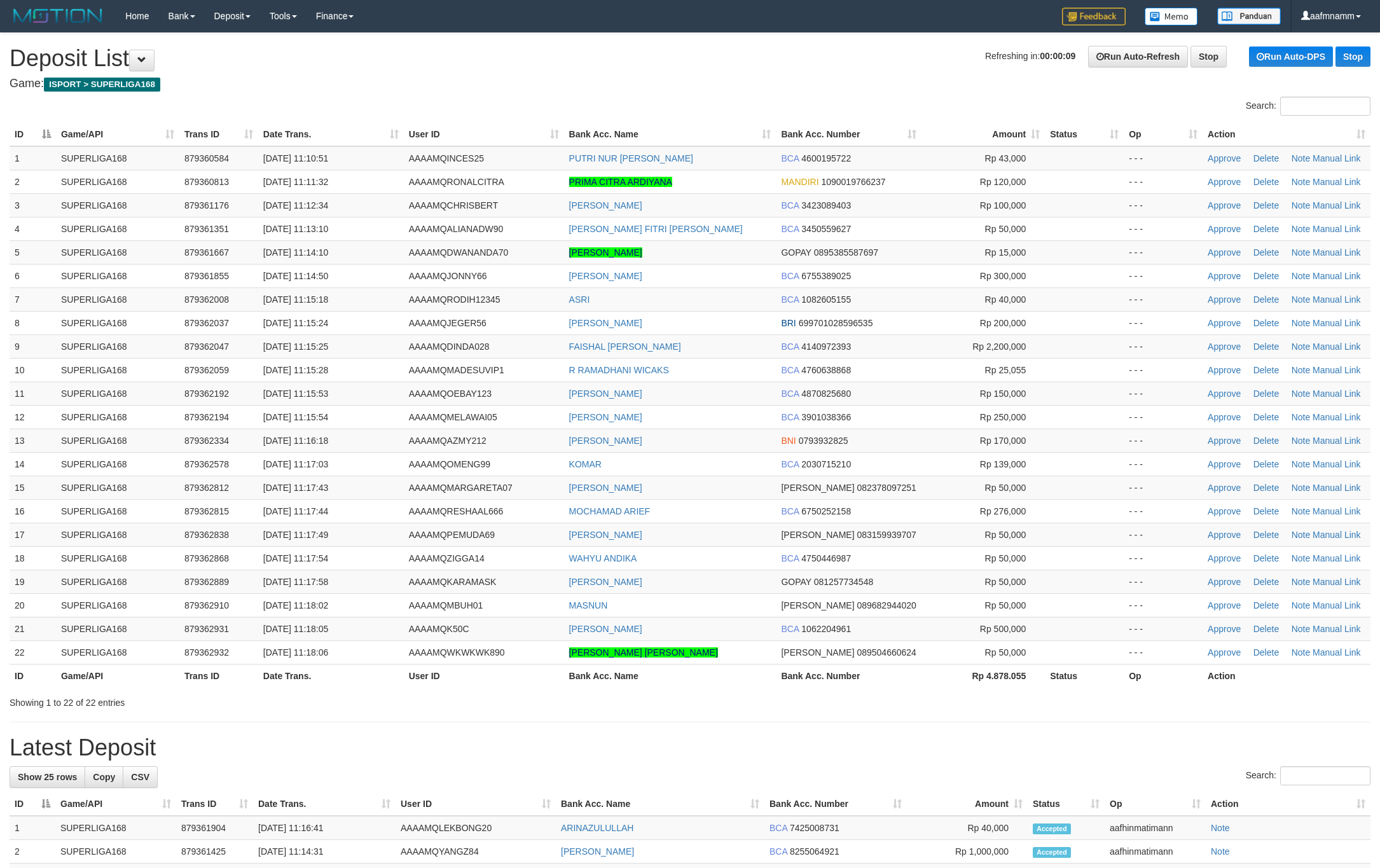 The image size is (1380, 868). Describe the element at coordinates (219, 134) in the screenshot. I see `th: Trans ID: activate to sort column ascending` at that location.